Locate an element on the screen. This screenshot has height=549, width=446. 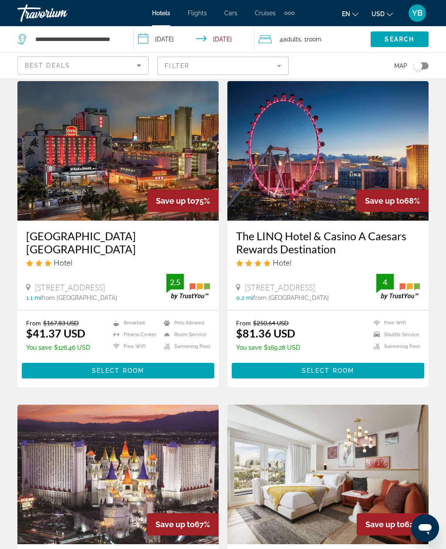
button: Toggle map is located at coordinates (418, 66).